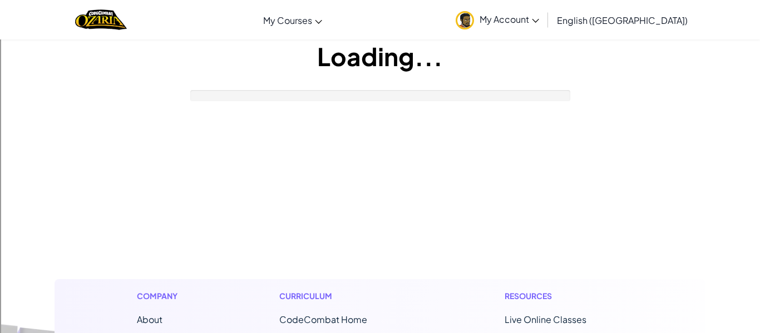 This screenshot has width=760, height=333. I want to click on span: My Courses, so click(288, 20).